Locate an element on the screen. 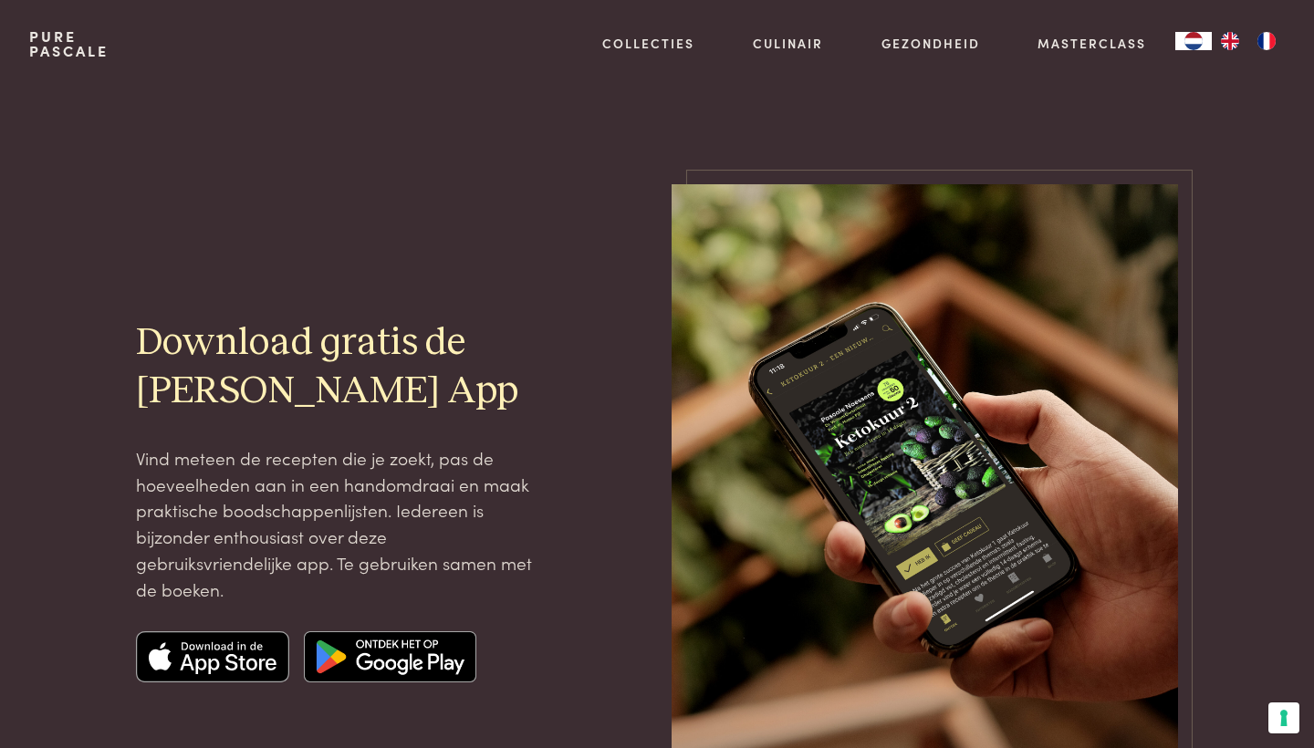  a: Collecties is located at coordinates (648, 43).